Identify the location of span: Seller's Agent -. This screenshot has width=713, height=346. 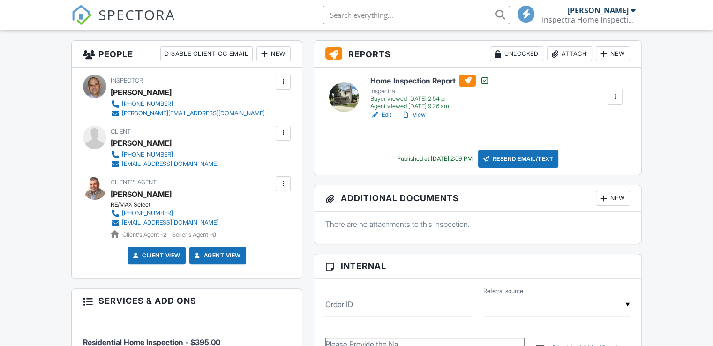
(194, 234).